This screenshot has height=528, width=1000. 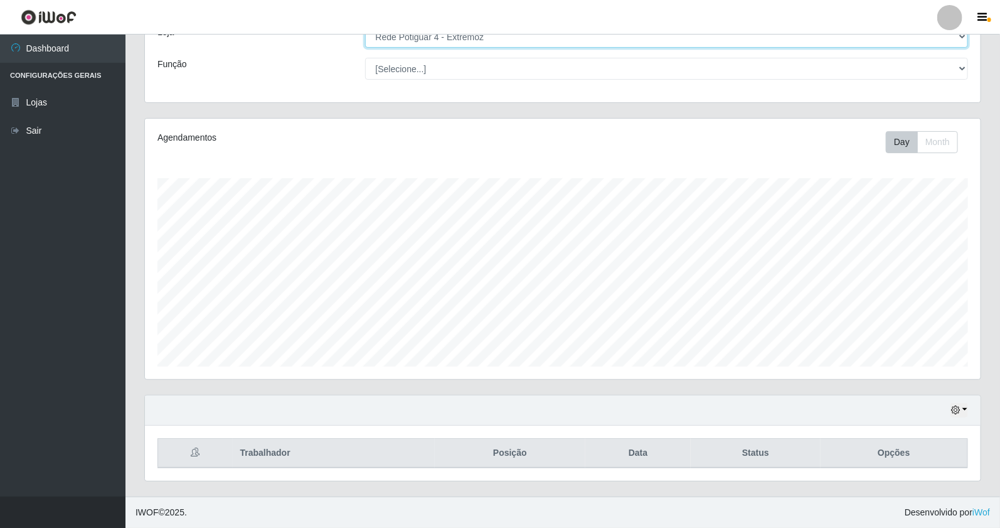 I want to click on label: Função, so click(x=172, y=64).